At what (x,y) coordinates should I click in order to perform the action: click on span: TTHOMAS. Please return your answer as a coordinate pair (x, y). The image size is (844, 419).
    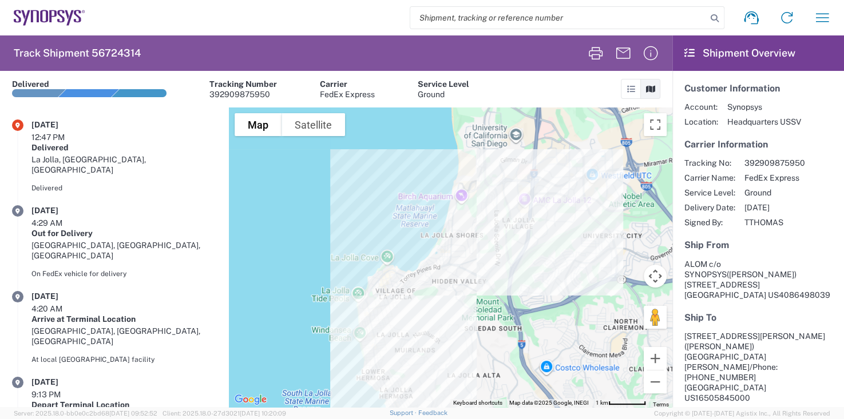
    Looking at the image, I should click on (775, 223).